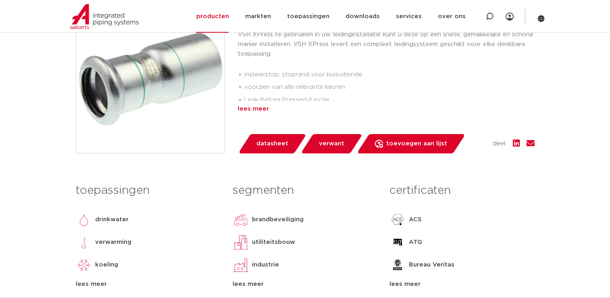  I want to click on a: verwant, so click(332, 144).